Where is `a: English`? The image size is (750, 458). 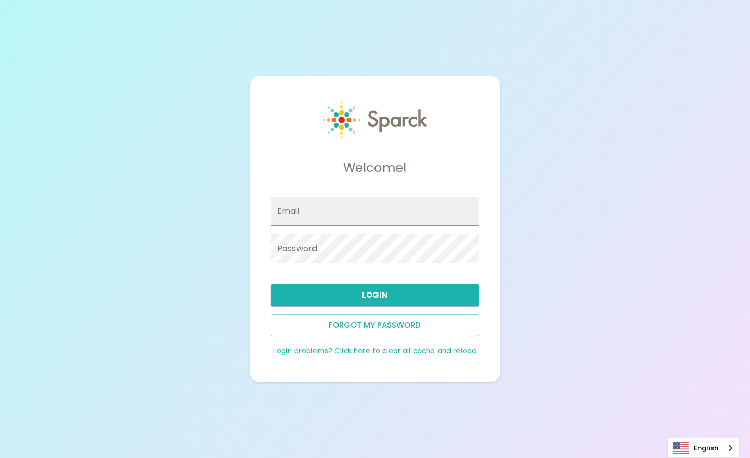 a: English is located at coordinates (703, 448).